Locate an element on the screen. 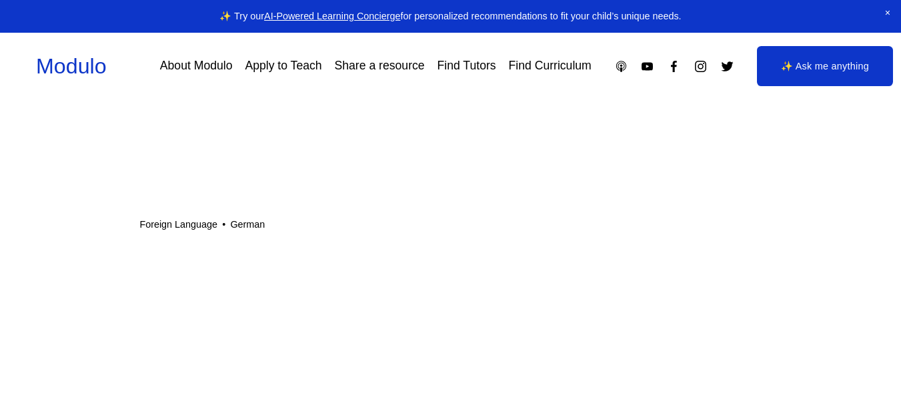  a: ✨ Ask me anything is located at coordinates (825, 66).